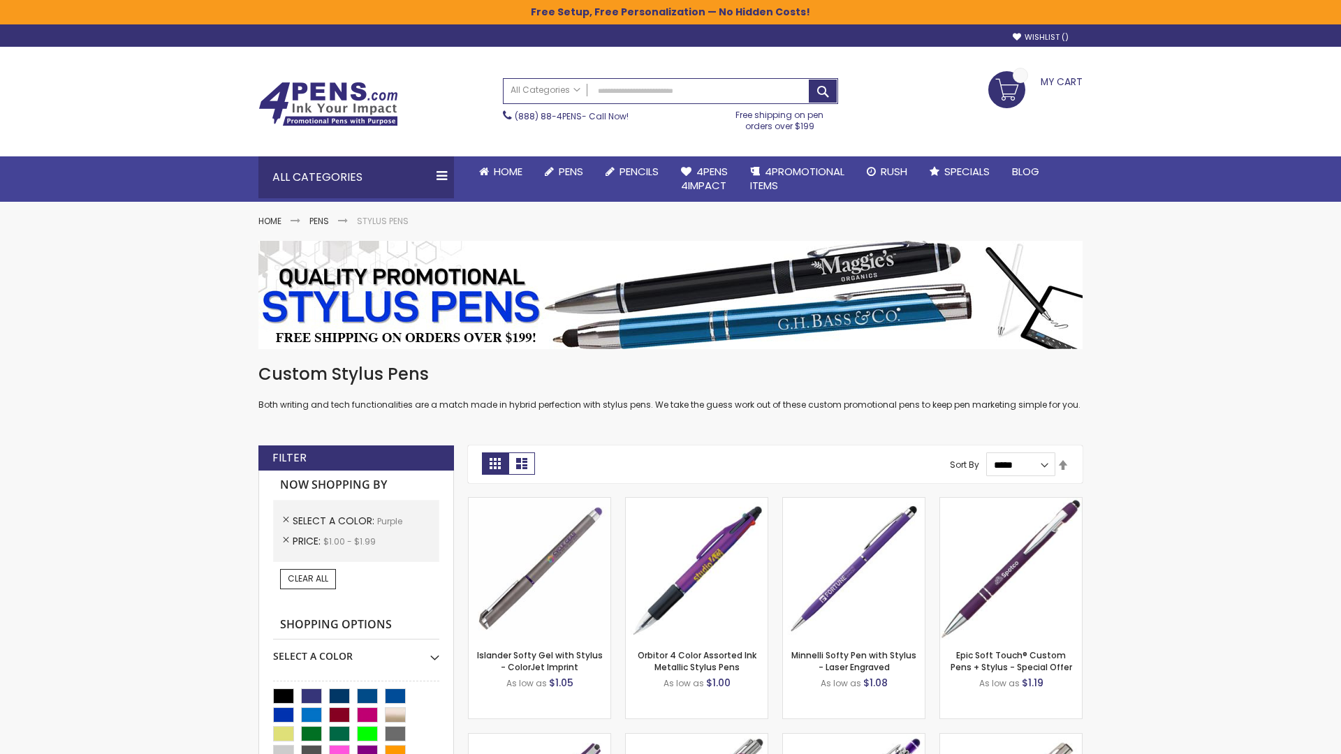 The image size is (1341, 754). What do you see at coordinates (571, 171) in the screenshot?
I see `span: Pens` at bounding box center [571, 171].